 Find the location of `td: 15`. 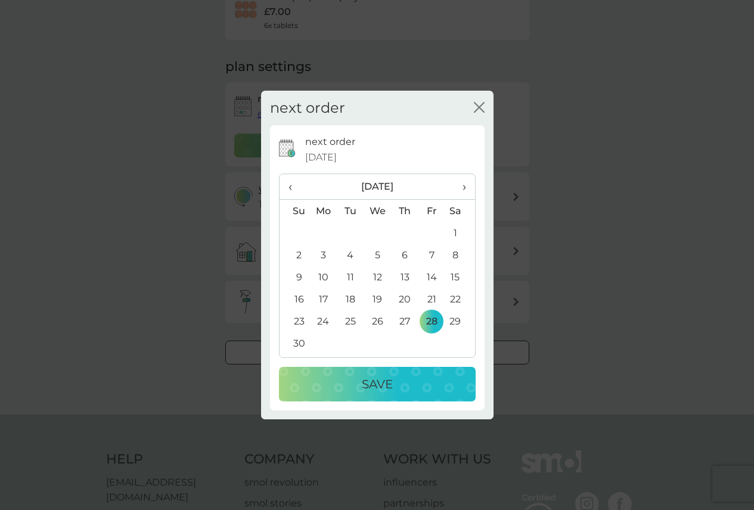

td: 15 is located at coordinates (460, 277).